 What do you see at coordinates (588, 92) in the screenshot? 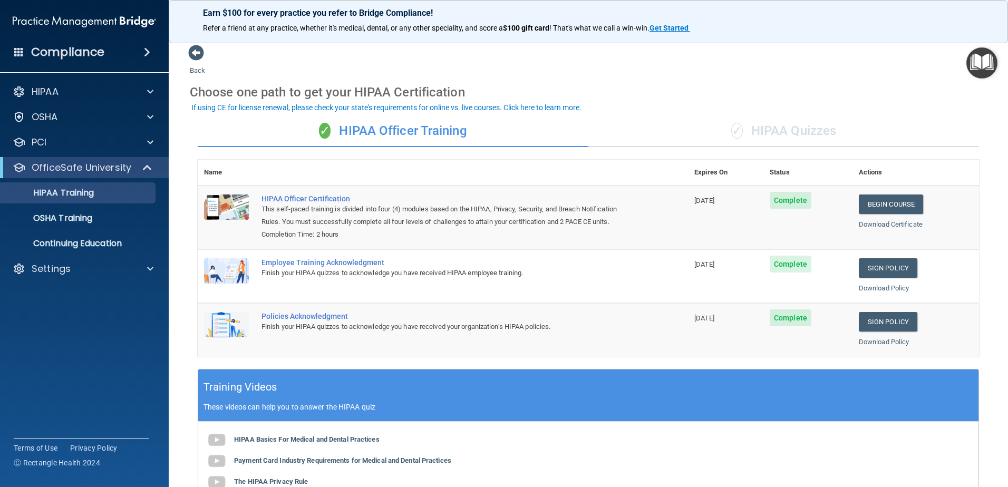
I see `div: Choose one path to get your HIPAA Certification` at bounding box center [588, 92].